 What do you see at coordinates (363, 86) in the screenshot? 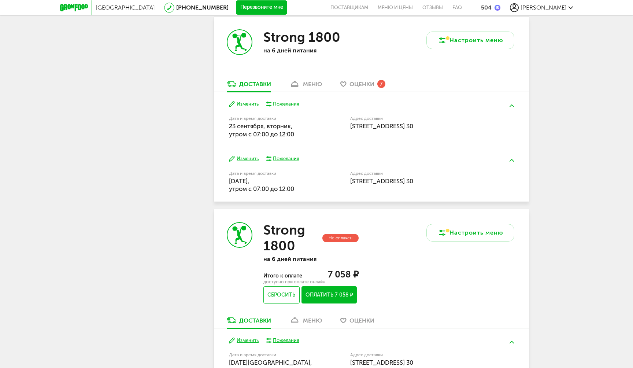
I see `a: Оценки 7` at bounding box center [363, 86].